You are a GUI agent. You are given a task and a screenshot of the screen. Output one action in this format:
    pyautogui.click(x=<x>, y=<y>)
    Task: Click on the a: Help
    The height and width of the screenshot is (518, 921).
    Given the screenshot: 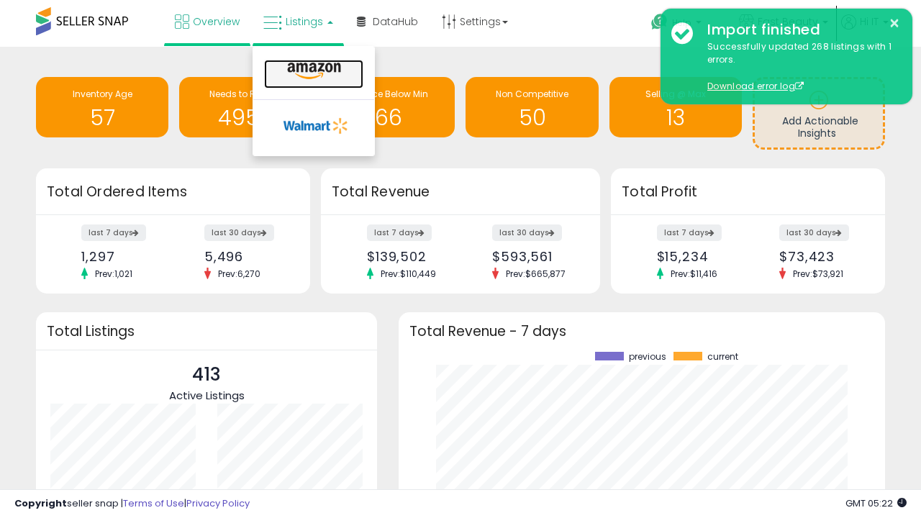 What is the action you would take?
    pyautogui.click(x=683, y=24)
    